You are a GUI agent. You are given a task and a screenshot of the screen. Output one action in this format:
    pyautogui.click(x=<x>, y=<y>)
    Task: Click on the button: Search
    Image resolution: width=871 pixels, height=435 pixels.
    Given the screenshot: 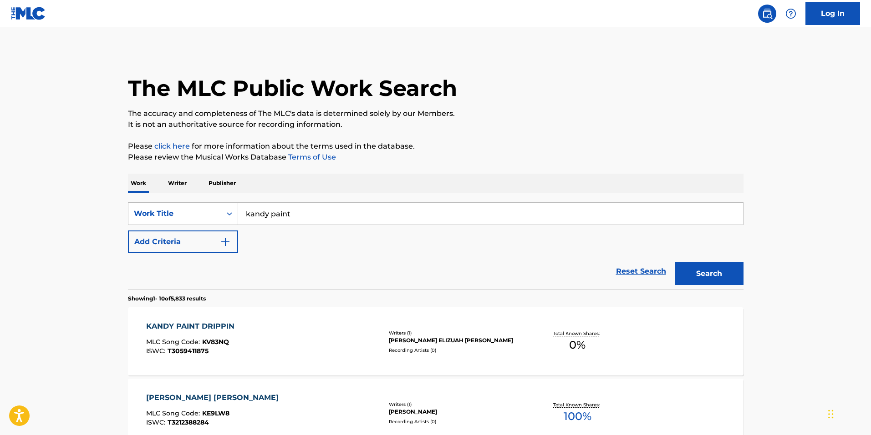 What is the action you would take?
    pyautogui.click(x=709, y=274)
    